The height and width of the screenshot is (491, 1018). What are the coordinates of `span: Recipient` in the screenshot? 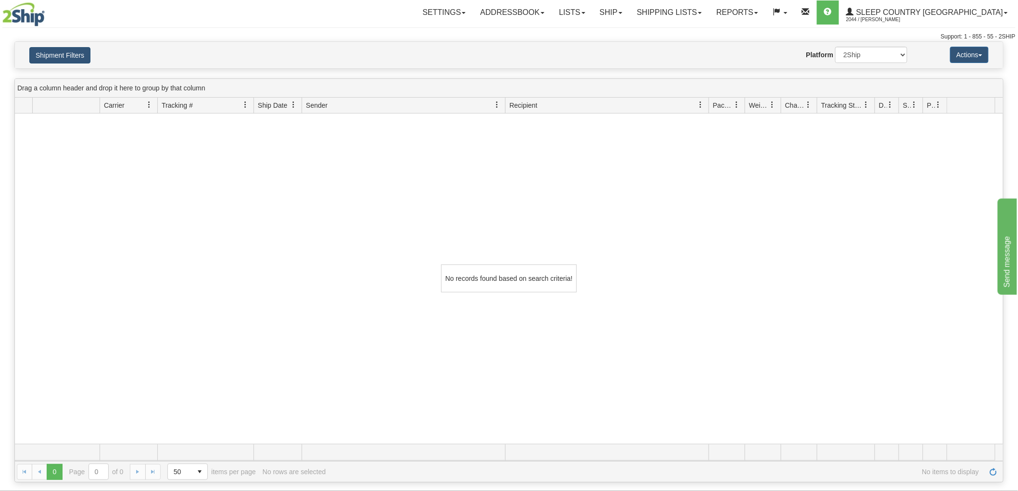 It's located at (524, 105).